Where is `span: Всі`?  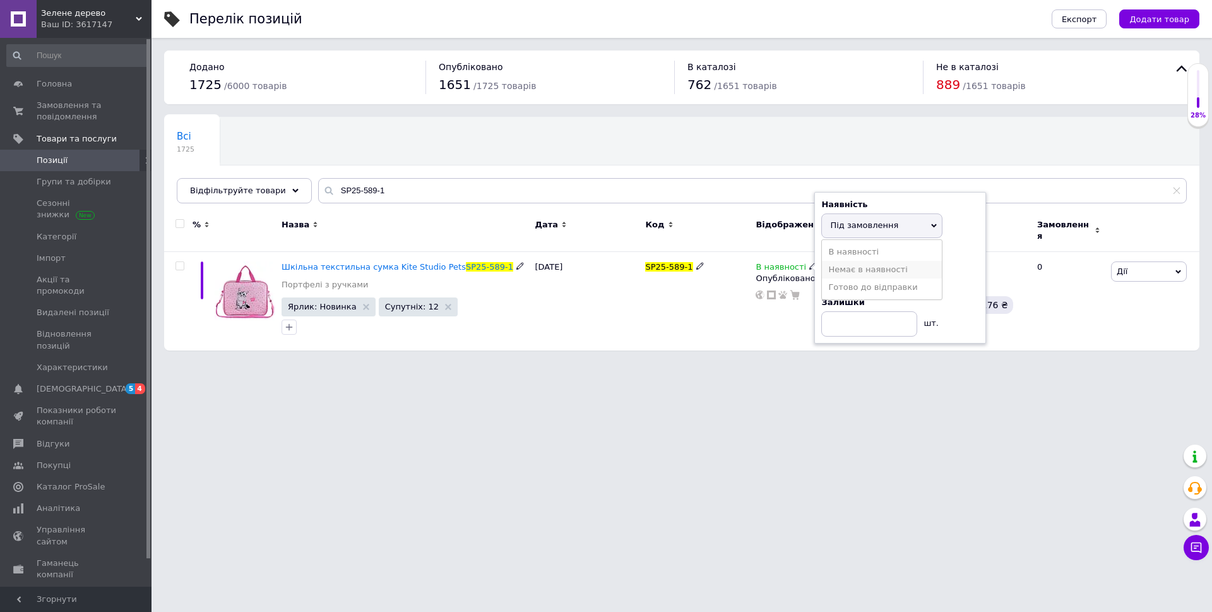 span: Всі is located at coordinates (184, 136).